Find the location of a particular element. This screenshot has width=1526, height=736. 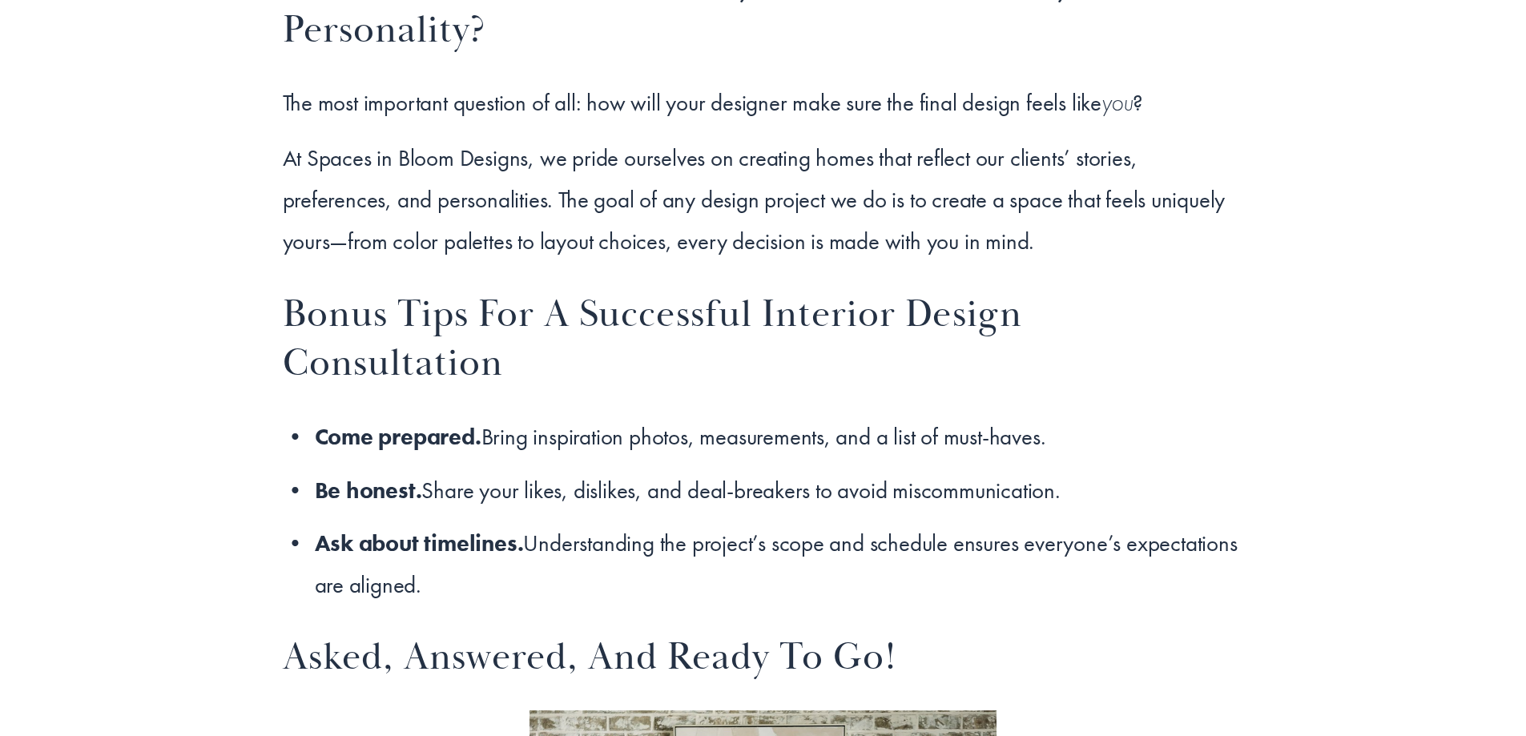

p: At Spaces in Bloom Designs, we pride ourselves on creating homes that reflect our clients’ storie... is located at coordinates (763, 200).